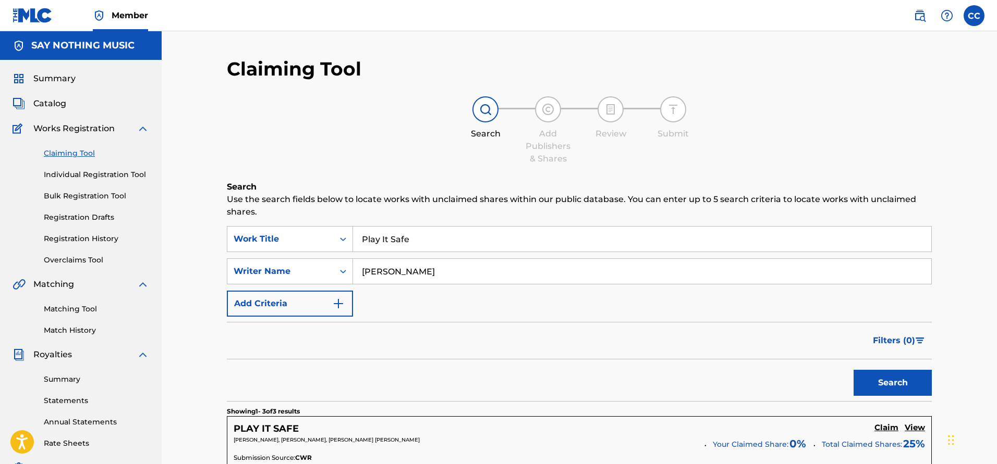  I want to click on img: step indicator icon for Submit, so click(673, 109).